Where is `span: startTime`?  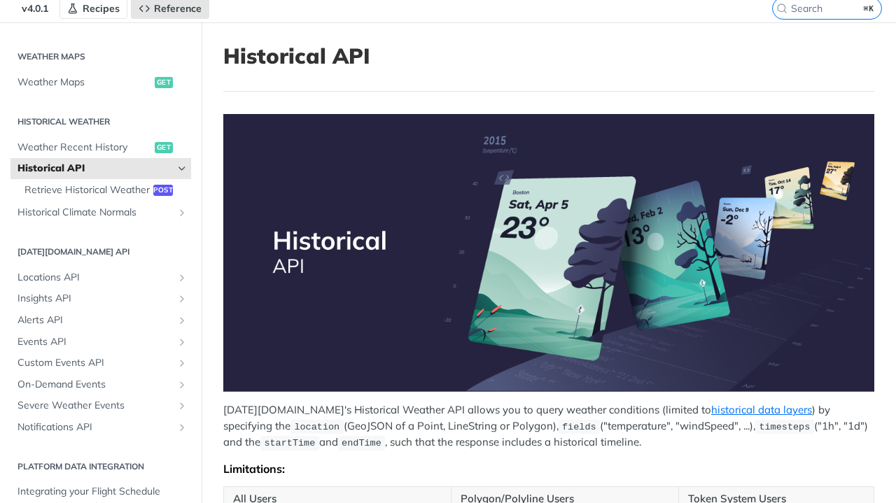 span: startTime is located at coordinates (289, 443).